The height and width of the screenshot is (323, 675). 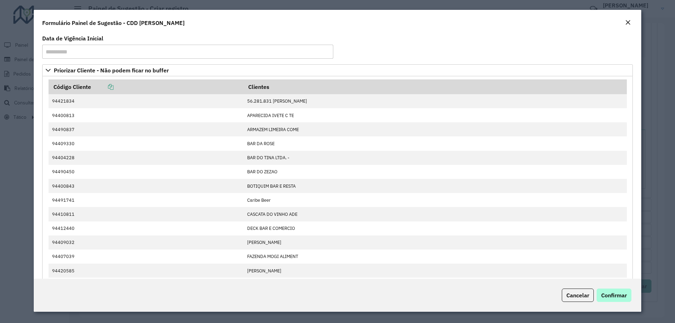 I want to click on th: Clientes, so click(x=435, y=87).